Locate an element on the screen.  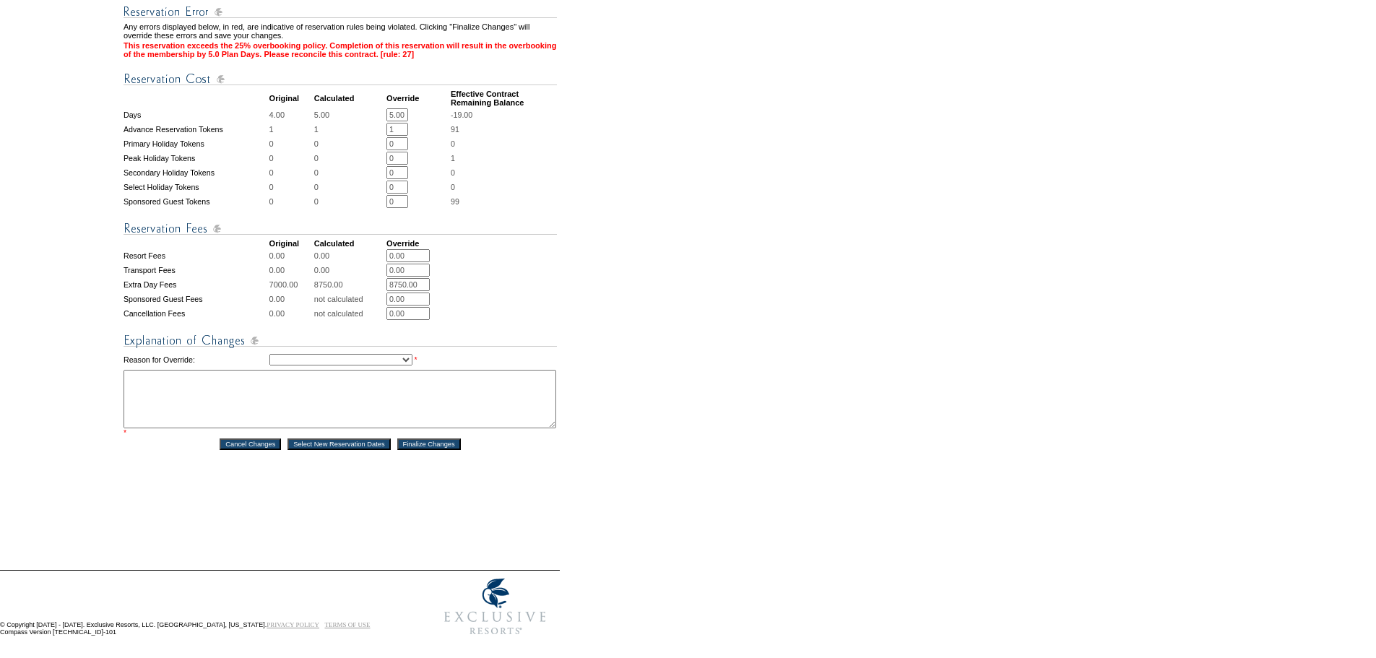
span: 91 is located at coordinates (455, 129).